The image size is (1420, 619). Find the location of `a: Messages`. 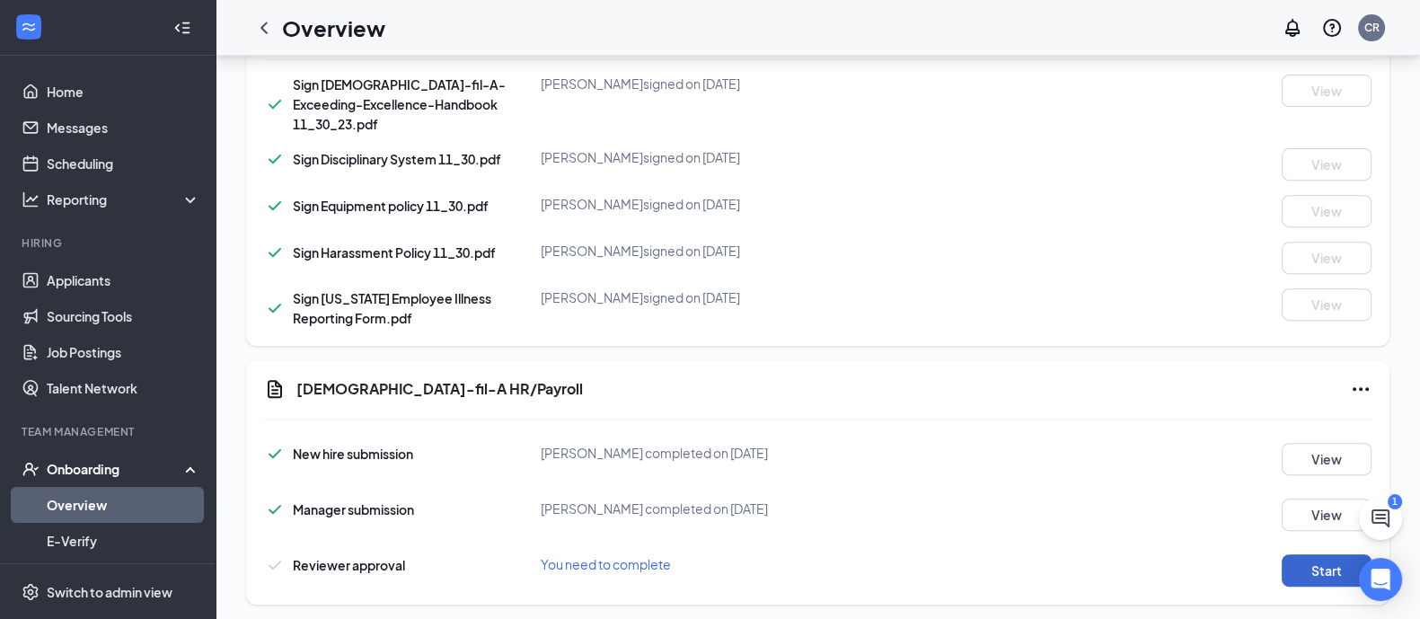

a: Messages is located at coordinates (123, 128).